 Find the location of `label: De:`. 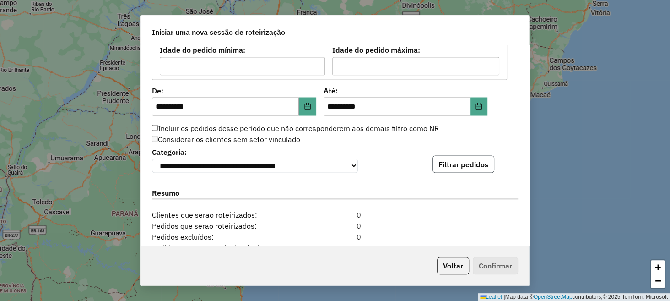

label: De: is located at coordinates (234, 90).